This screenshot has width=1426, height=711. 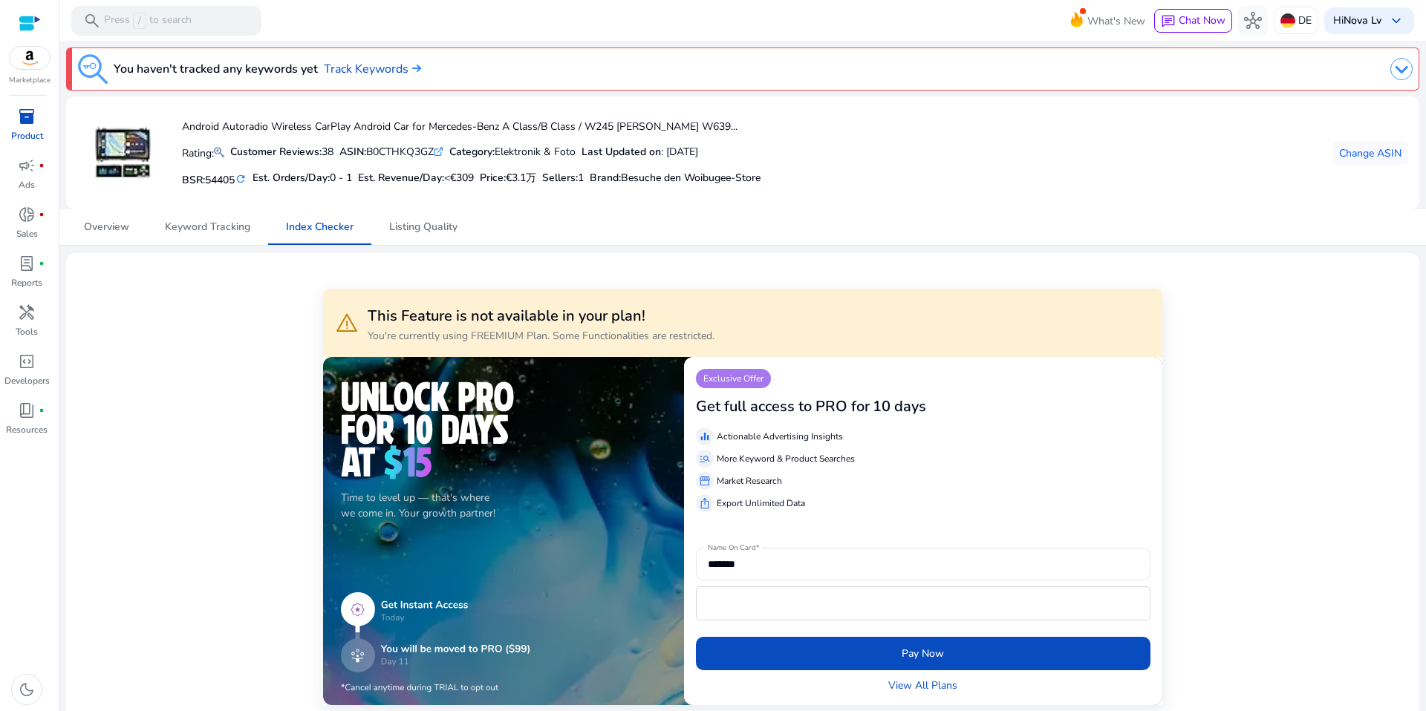 I want to click on span: warning, so click(x=347, y=323).